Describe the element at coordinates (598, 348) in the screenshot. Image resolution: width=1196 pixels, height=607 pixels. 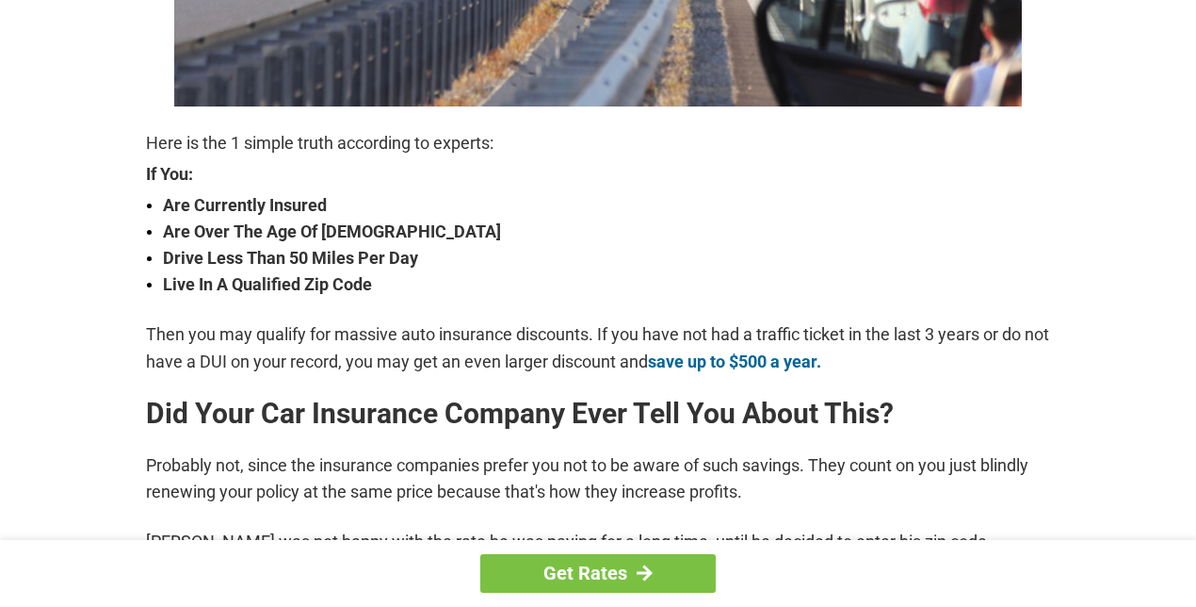
I see `p: Then you may qualify for massive auto insurance discounts. If you have not had a traffic ticket i...` at that location.